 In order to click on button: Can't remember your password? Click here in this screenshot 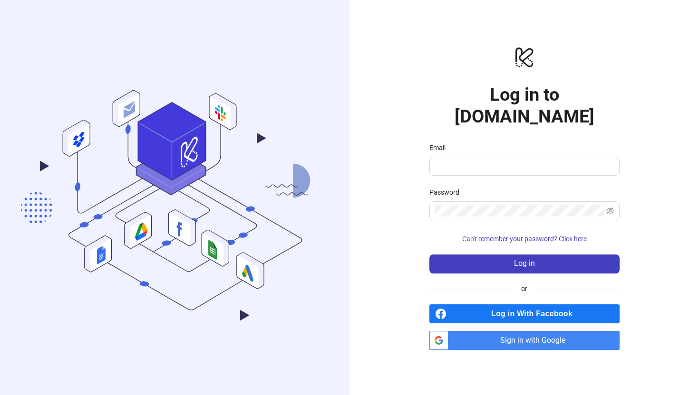, I will do `click(524, 239)`.